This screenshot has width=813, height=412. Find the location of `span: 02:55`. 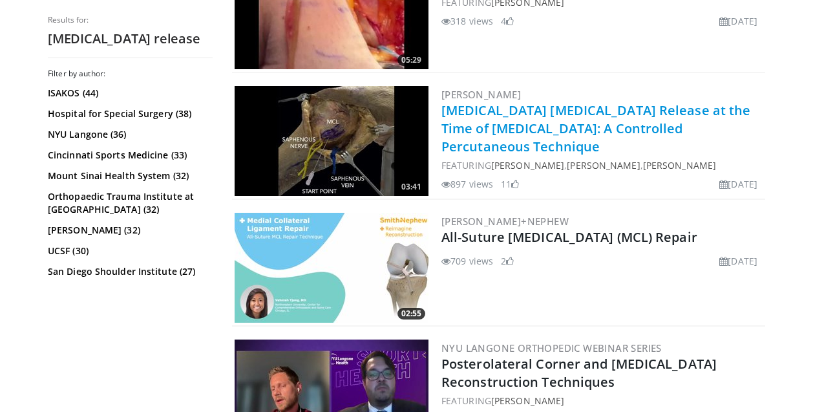

span: 02:55 is located at coordinates (411, 313).